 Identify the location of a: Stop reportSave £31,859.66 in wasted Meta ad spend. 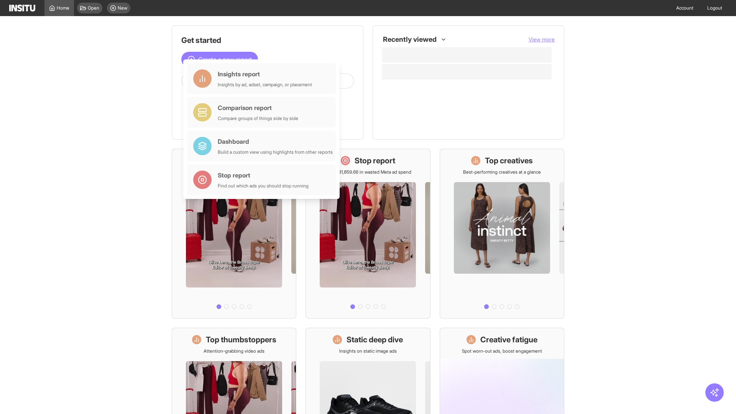
(368, 233).